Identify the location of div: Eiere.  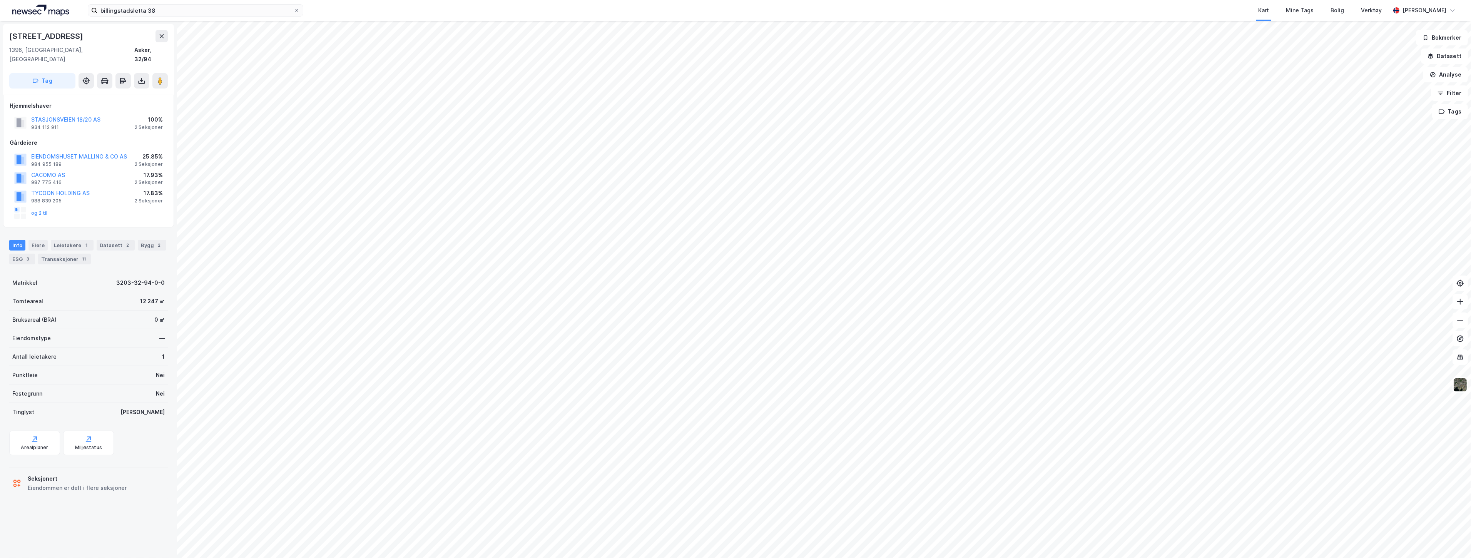
(38, 245).